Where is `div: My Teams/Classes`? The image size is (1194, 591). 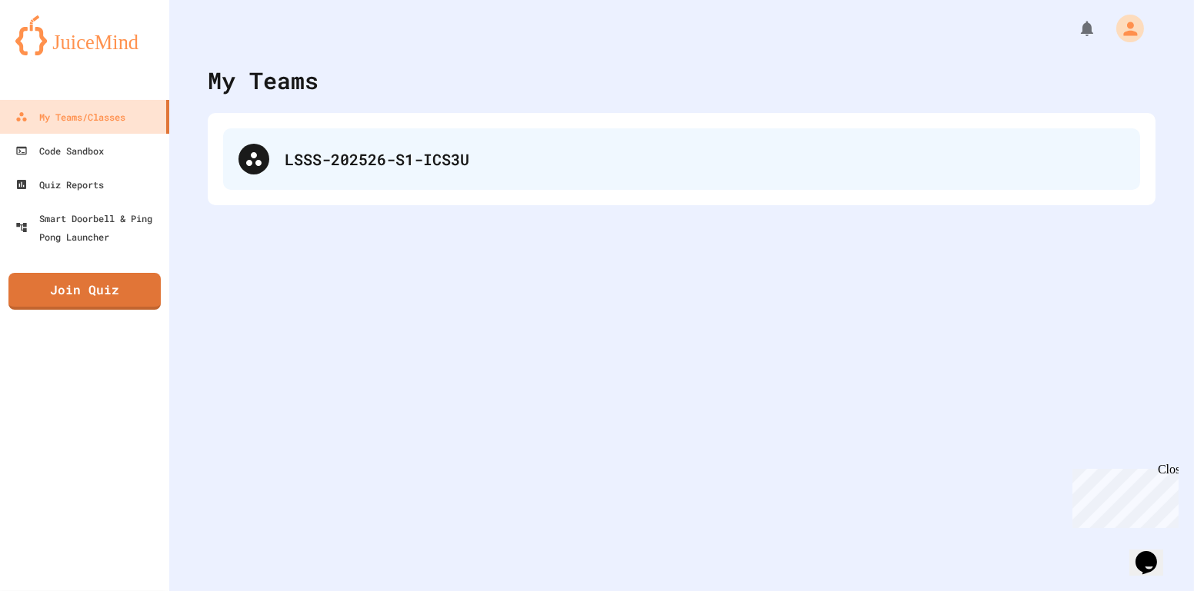 div: My Teams/Classes is located at coordinates (70, 117).